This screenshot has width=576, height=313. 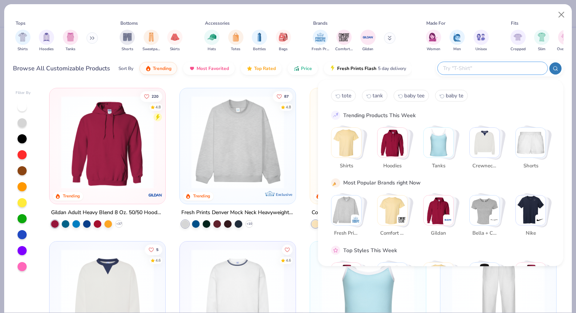 I want to click on span: Fresh Prints Flash, so click(x=356, y=69).